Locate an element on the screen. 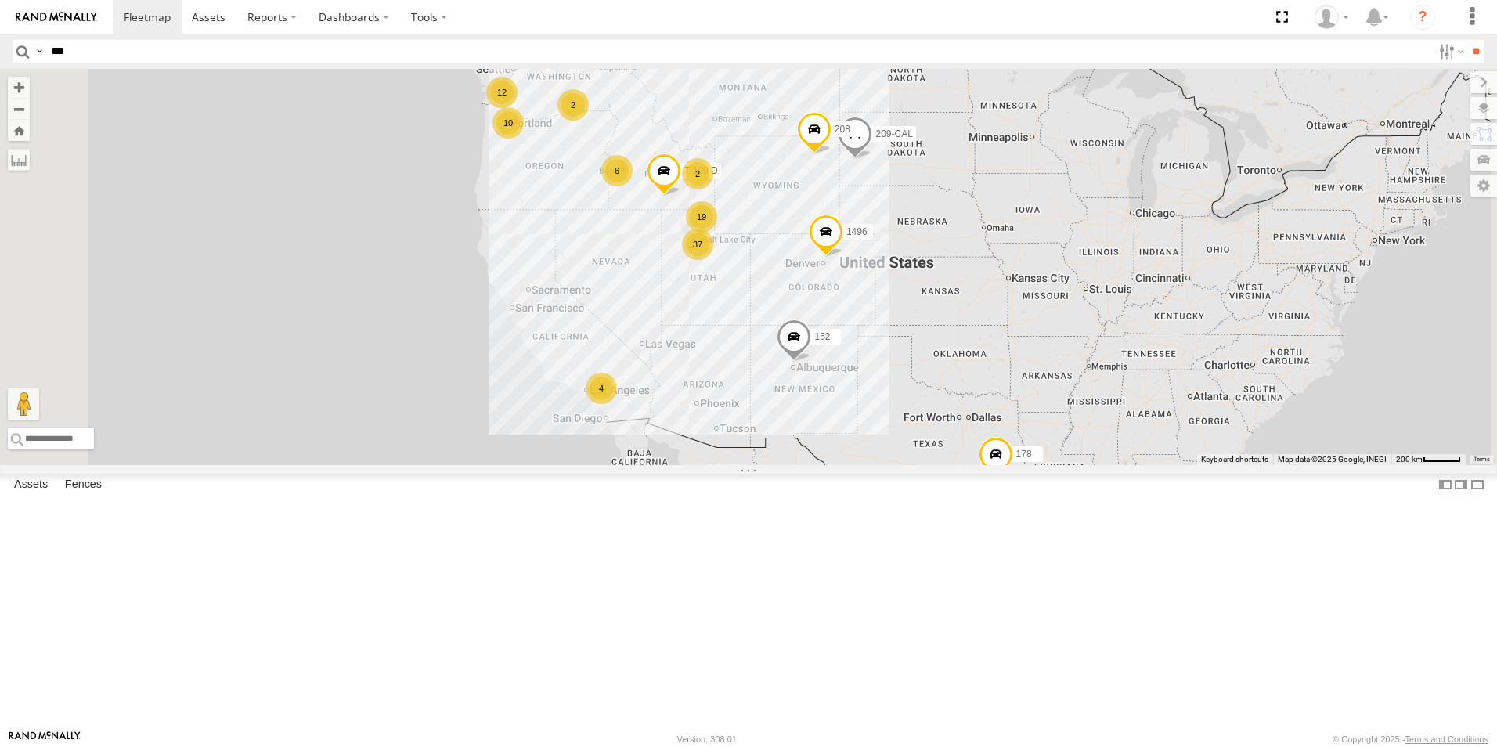  a: Terms (opens in new tab) is located at coordinates (1481, 460).